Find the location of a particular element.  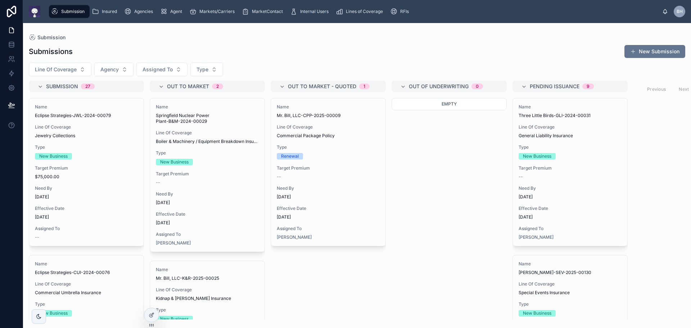

span: Three Little Birds-GLI-2024-00031 is located at coordinates (570, 116).